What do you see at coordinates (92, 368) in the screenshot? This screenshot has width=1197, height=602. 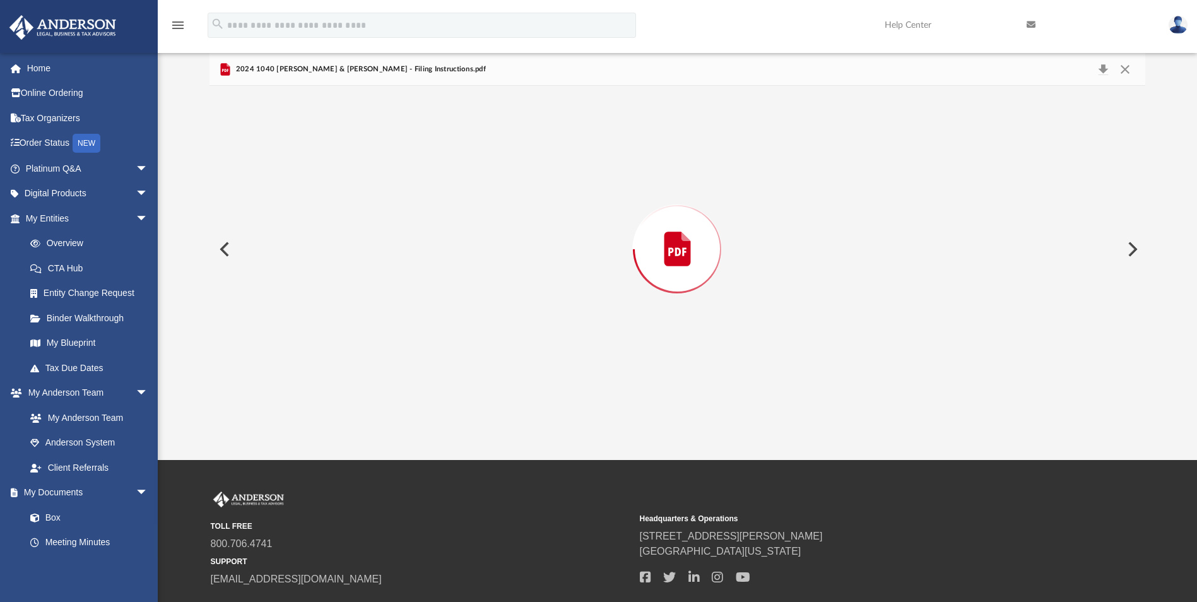 I see `a: Tax Due Dates` at bounding box center [92, 368].